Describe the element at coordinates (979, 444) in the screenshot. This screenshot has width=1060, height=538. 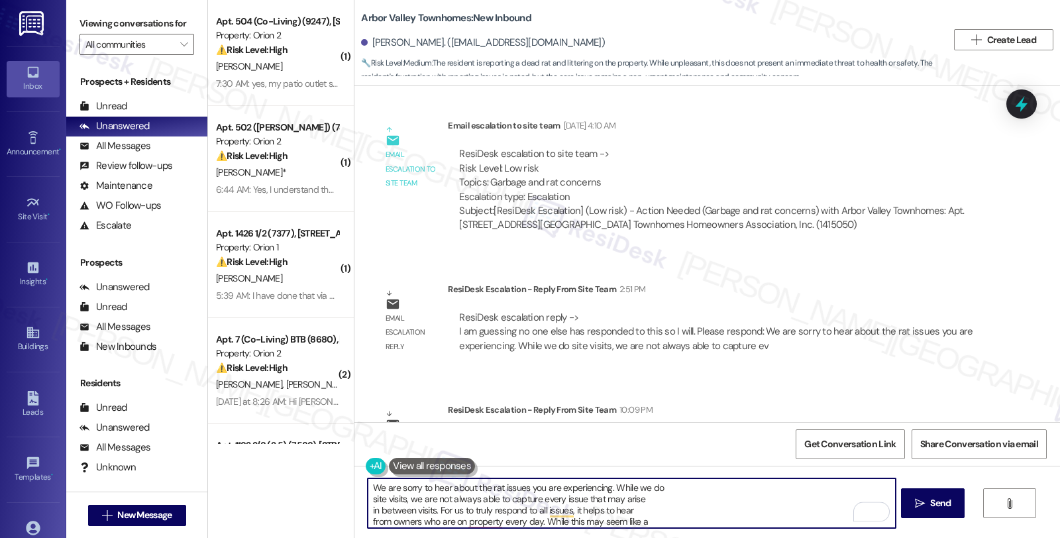
I see `span: Share Conversation via email` at that location.